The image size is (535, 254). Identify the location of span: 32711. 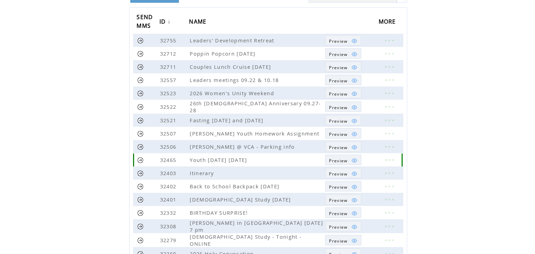
(169, 67).